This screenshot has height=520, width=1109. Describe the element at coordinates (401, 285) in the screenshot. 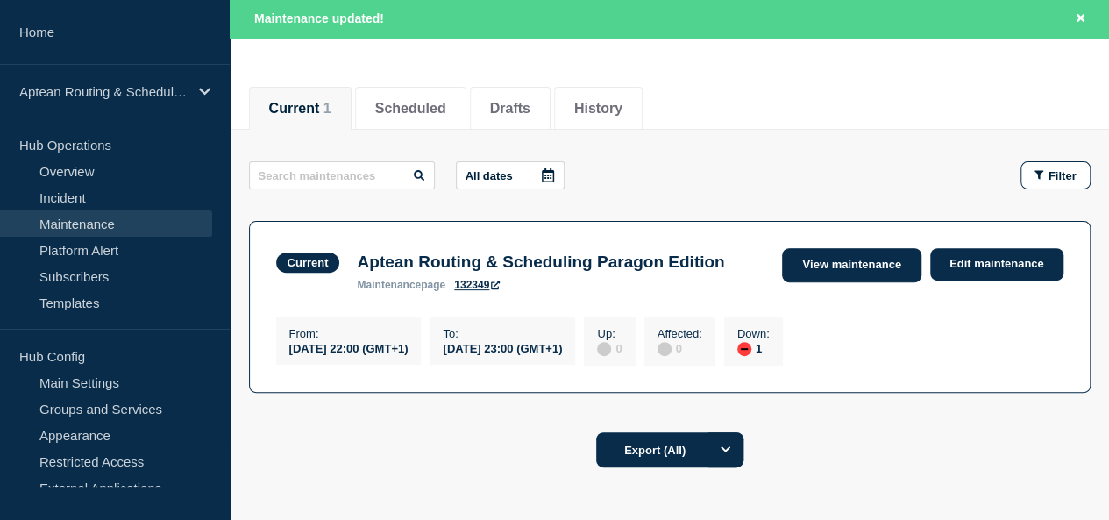

I see `p: page` at that location.